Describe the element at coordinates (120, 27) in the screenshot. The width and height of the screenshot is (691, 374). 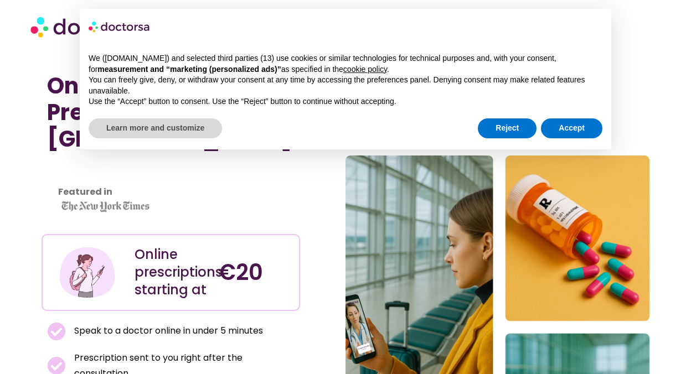
I see `img: logo` at that location.